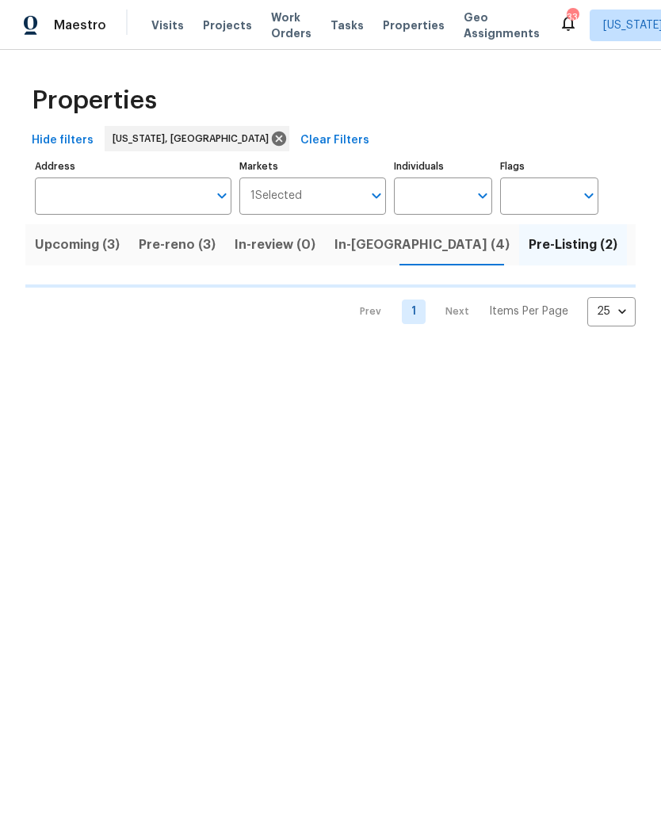 This screenshot has height=828, width=661. I want to click on div: 25, so click(611, 312).